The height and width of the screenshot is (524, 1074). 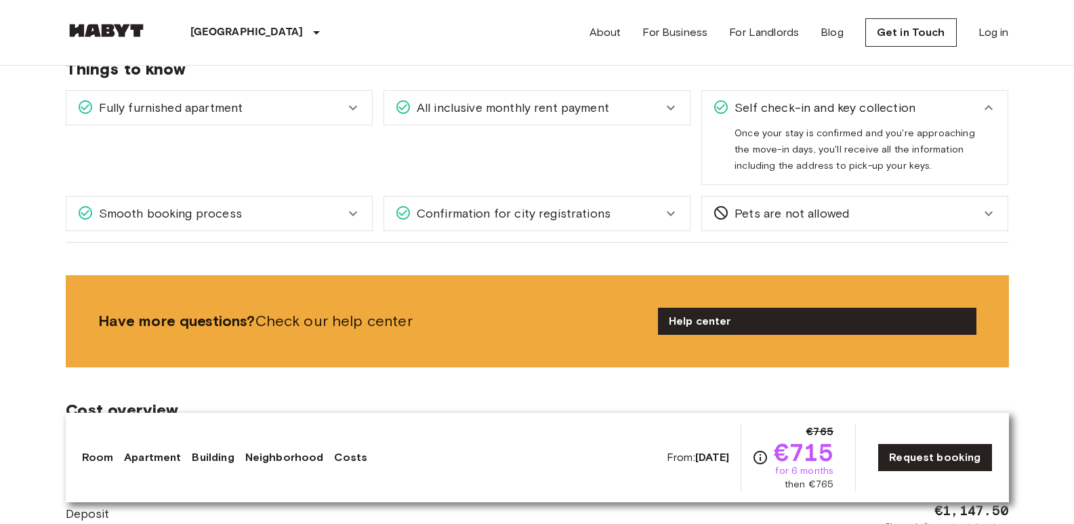 What do you see at coordinates (822, 108) in the screenshot?
I see `span: Self check-in and key collection` at bounding box center [822, 108].